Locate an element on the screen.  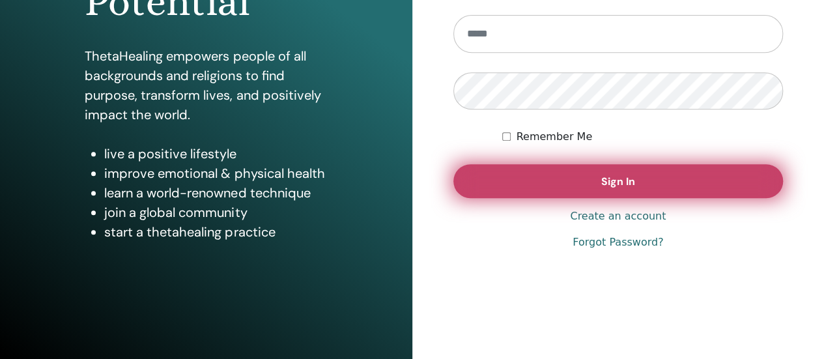
div: Keep me authenticated indefinitely or until I manually logout is located at coordinates (642, 137).